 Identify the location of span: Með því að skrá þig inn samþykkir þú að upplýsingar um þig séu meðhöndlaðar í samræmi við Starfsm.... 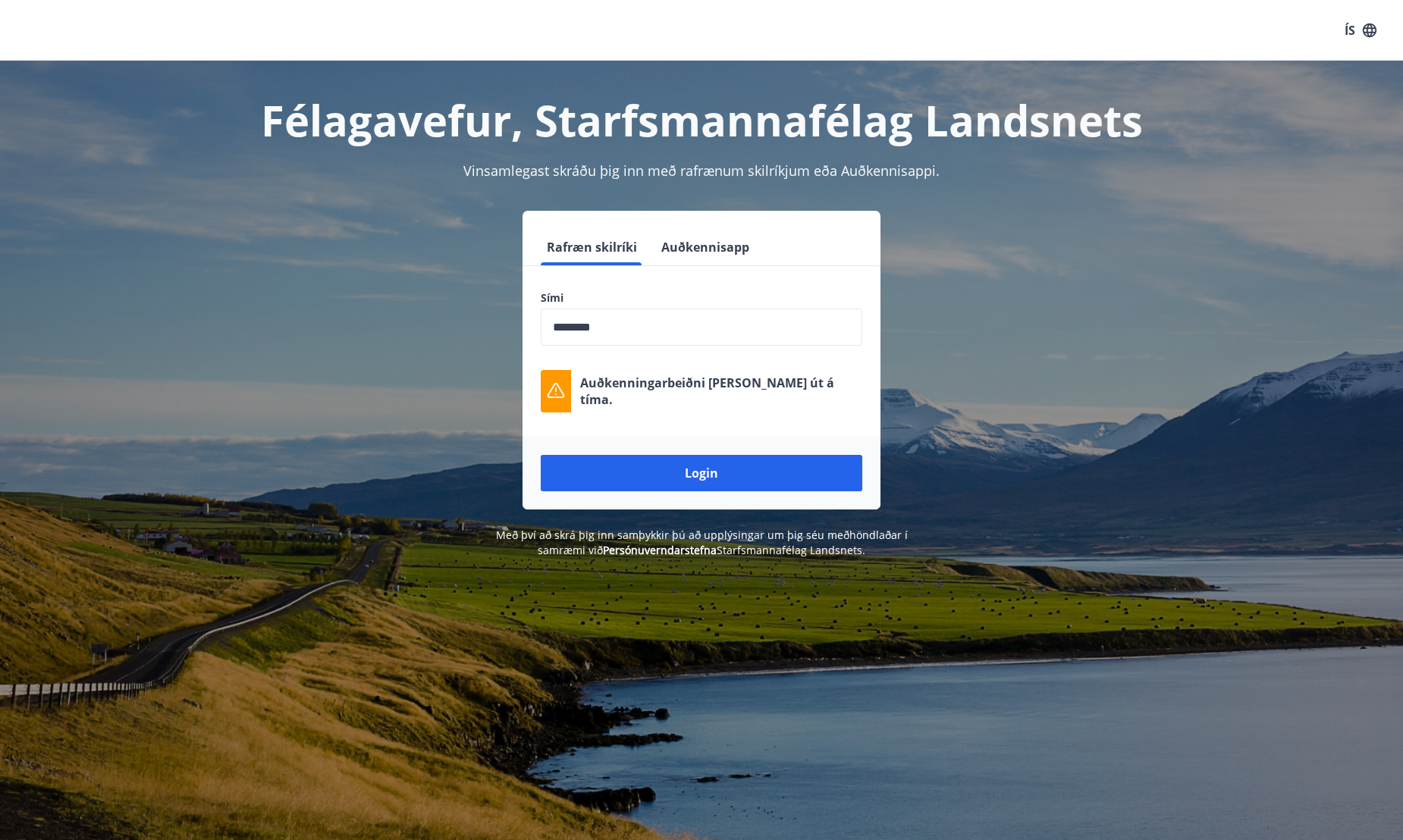
(702, 542).